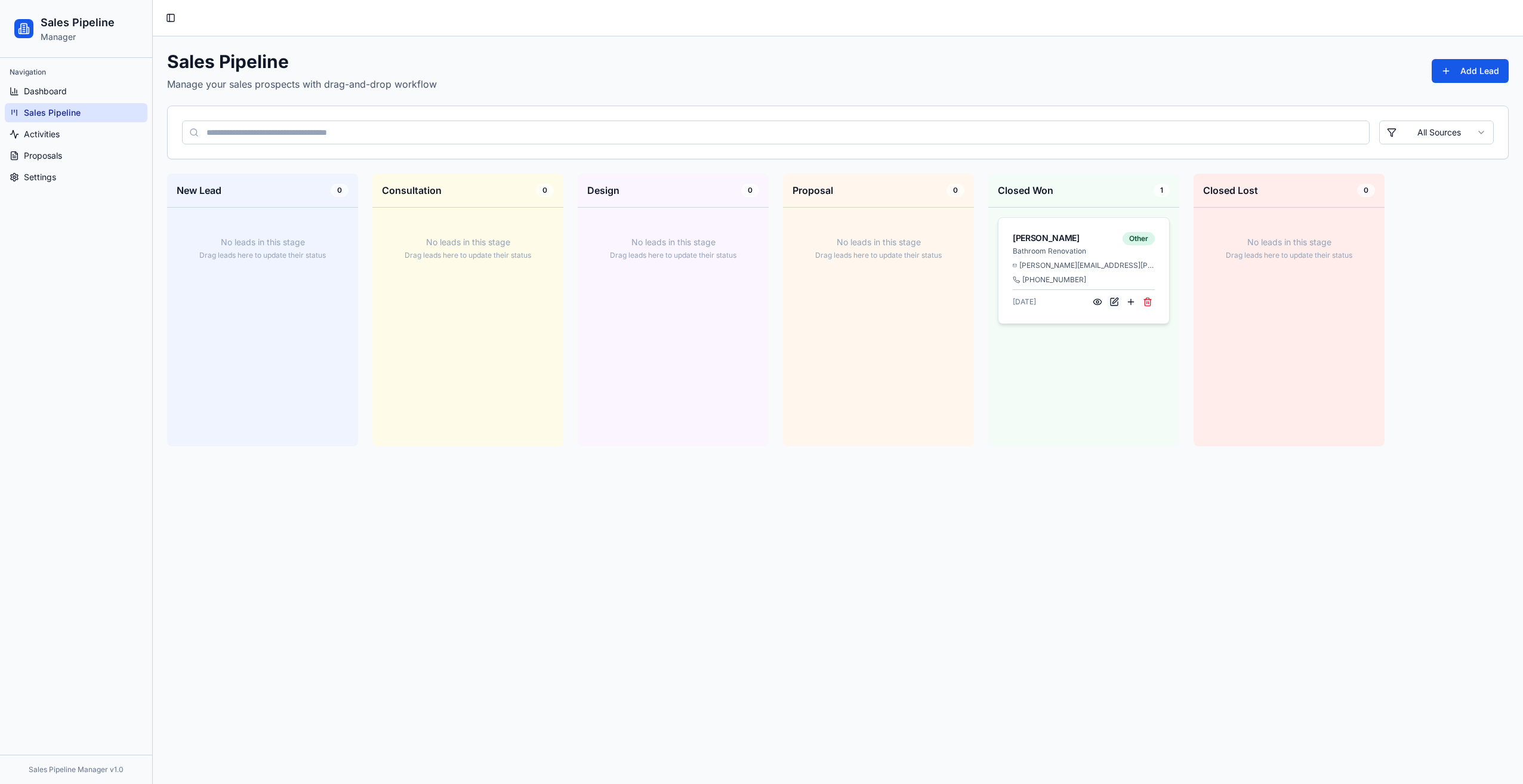 Image resolution: width=1523 pixels, height=784 pixels. Describe the element at coordinates (43, 156) in the screenshot. I see `span: Proposals` at that location.